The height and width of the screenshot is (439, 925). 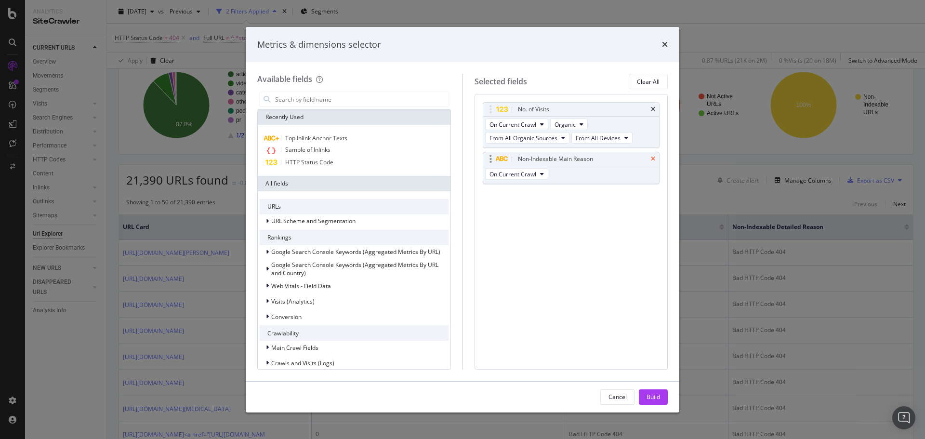 I want to click on div: modal, so click(x=462, y=220).